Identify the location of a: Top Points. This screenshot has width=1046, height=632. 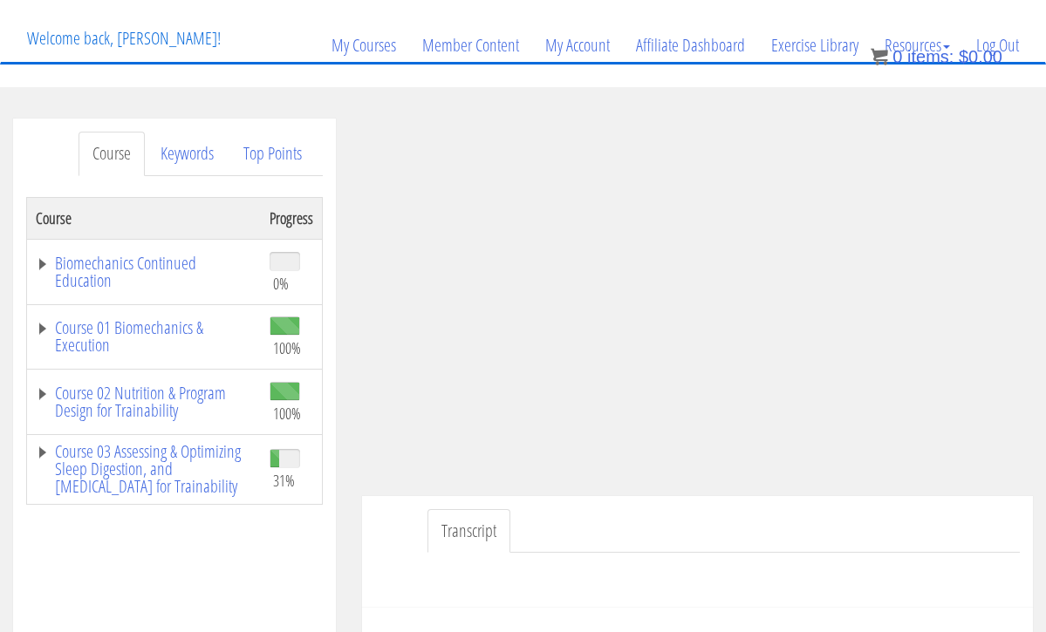
(272, 154).